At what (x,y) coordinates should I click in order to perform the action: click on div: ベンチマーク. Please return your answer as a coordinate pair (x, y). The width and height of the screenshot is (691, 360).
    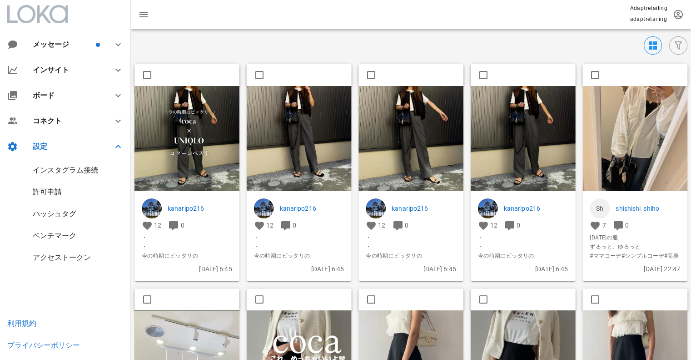
    Looking at the image, I should click on (55, 235).